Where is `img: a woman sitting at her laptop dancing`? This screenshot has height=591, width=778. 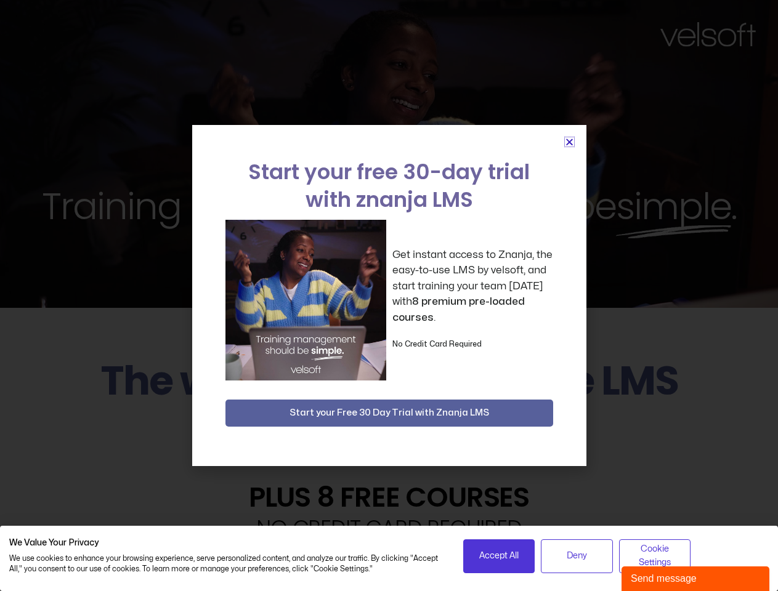
img: a woman sitting at her laptop dancing is located at coordinates (305, 300).